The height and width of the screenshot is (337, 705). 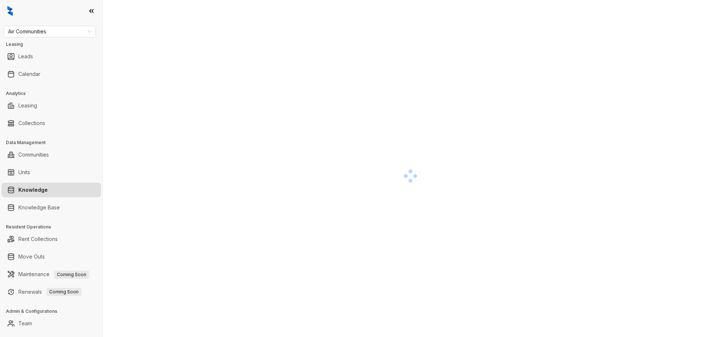 I want to click on a: Leads, so click(x=26, y=57).